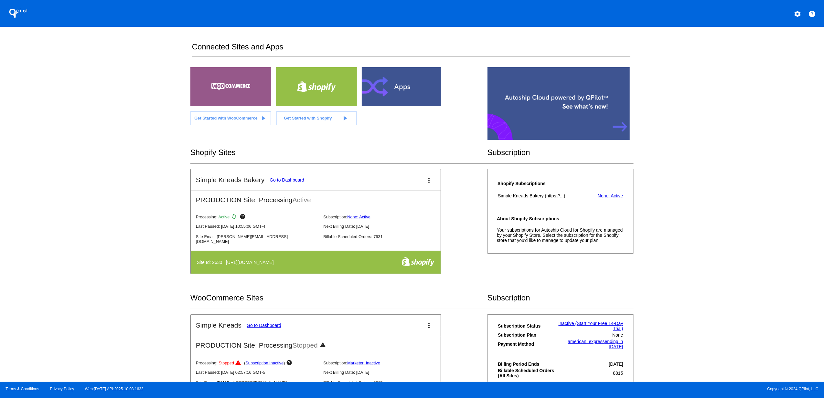  I want to click on a: Get Started with WooCommerce, so click(231, 118).